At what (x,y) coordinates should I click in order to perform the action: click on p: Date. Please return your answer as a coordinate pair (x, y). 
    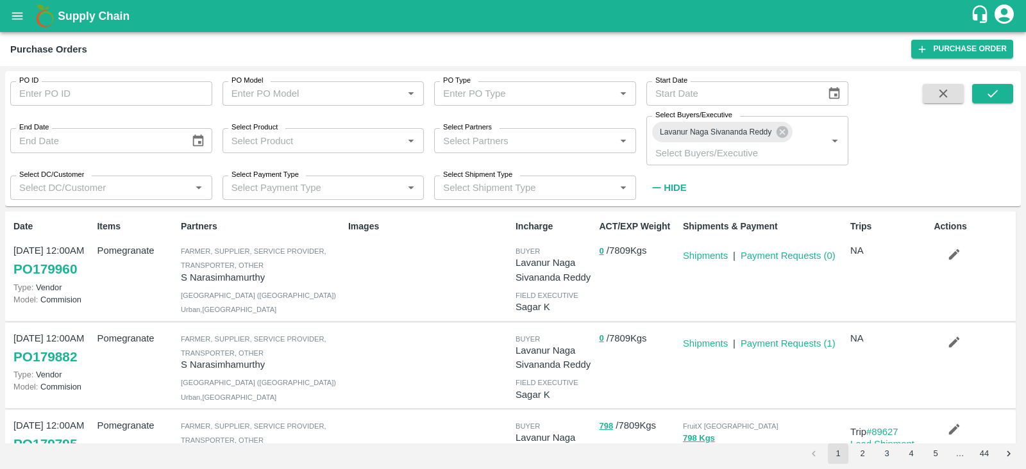
    Looking at the image, I should click on (53, 226).